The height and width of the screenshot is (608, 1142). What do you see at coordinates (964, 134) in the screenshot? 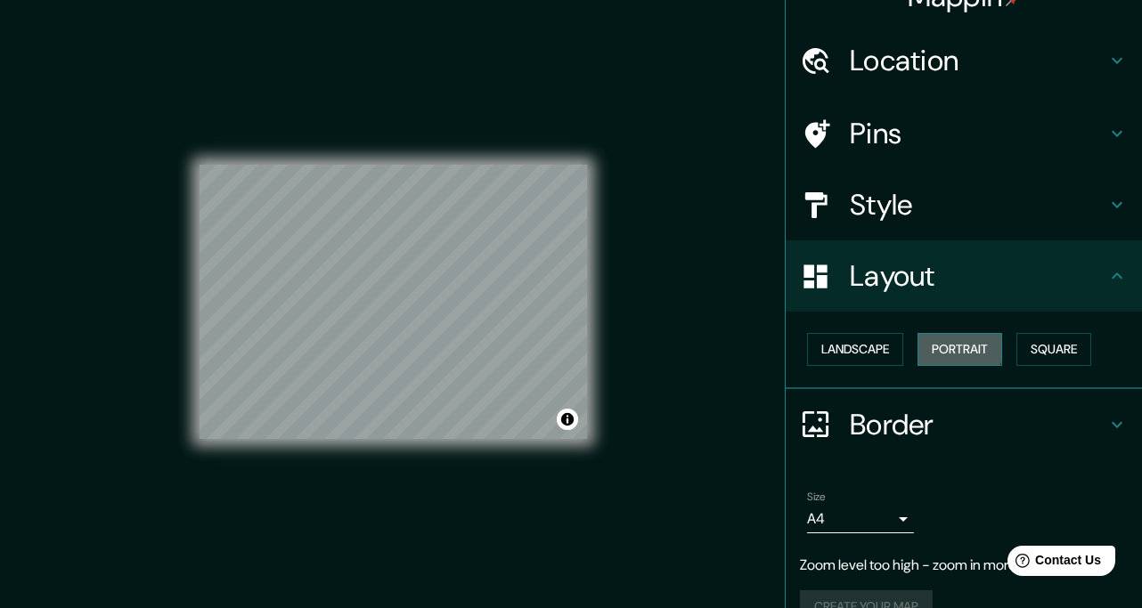
I see `div: Pins` at bounding box center [964, 134].